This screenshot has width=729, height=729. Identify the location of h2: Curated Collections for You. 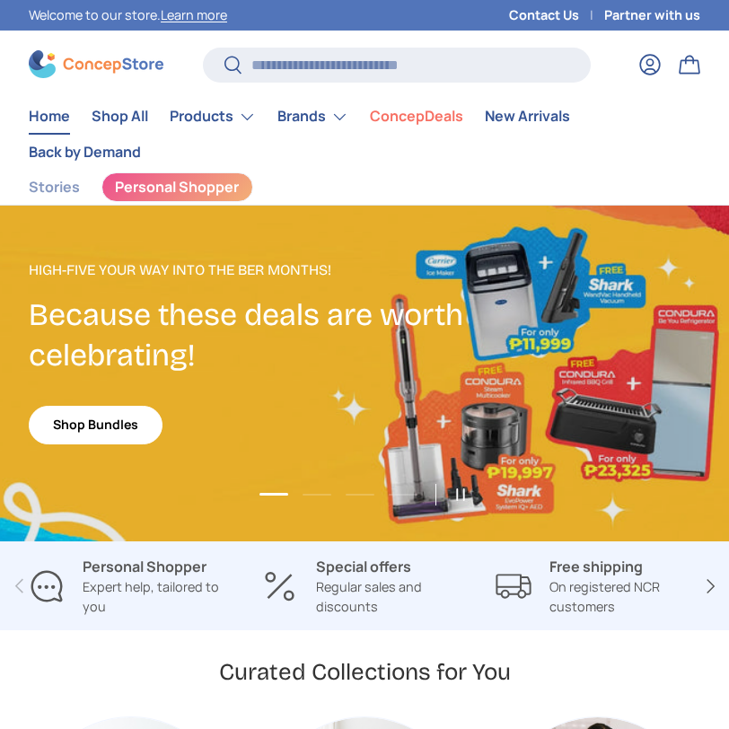
(364, 672).